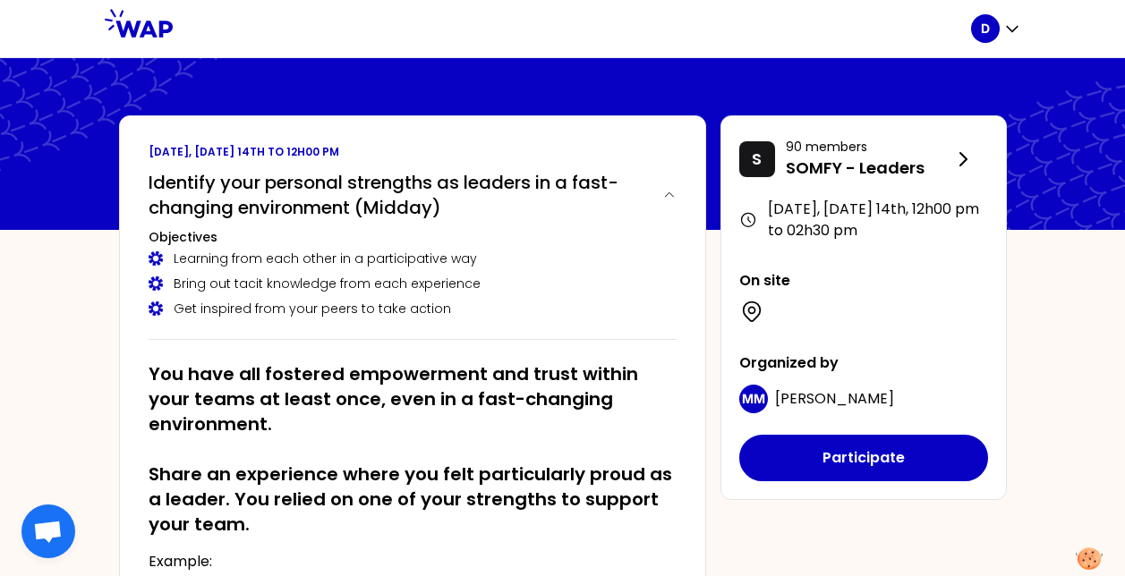 This screenshot has width=1125, height=576. I want to click on div: Bring out tacit knowledge from each experience, so click(413, 284).